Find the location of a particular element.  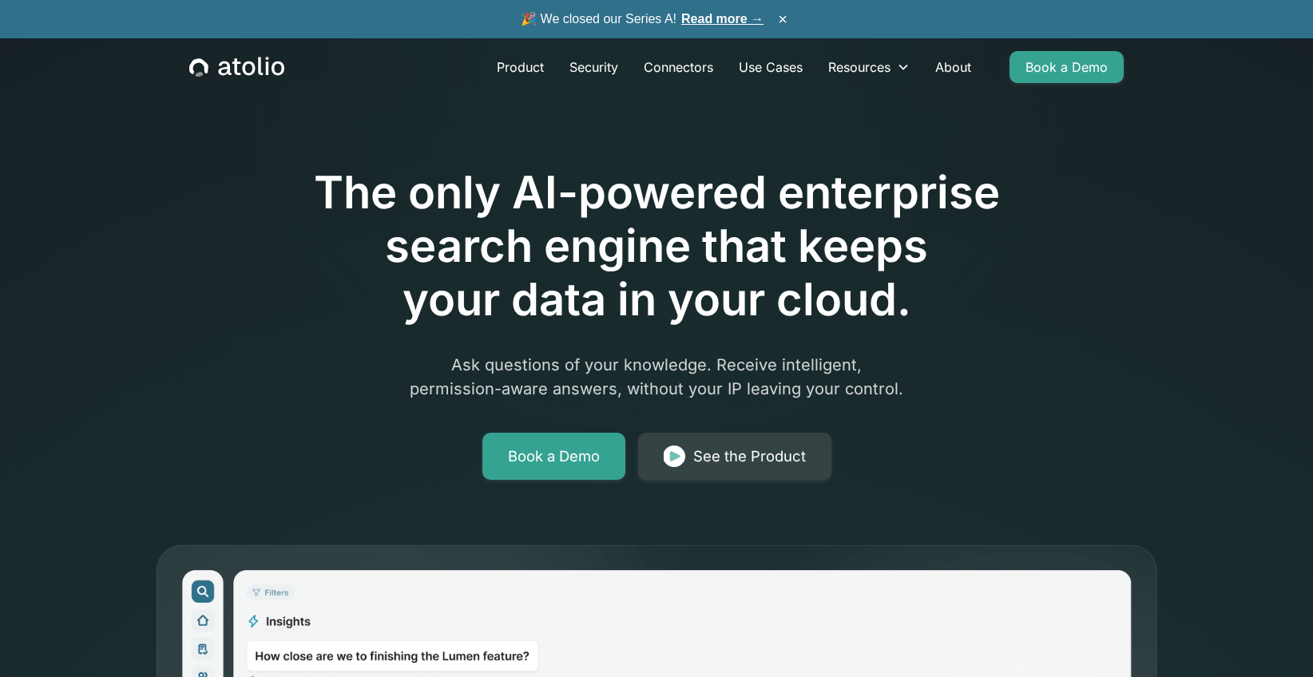

a: Product is located at coordinates (520, 67).